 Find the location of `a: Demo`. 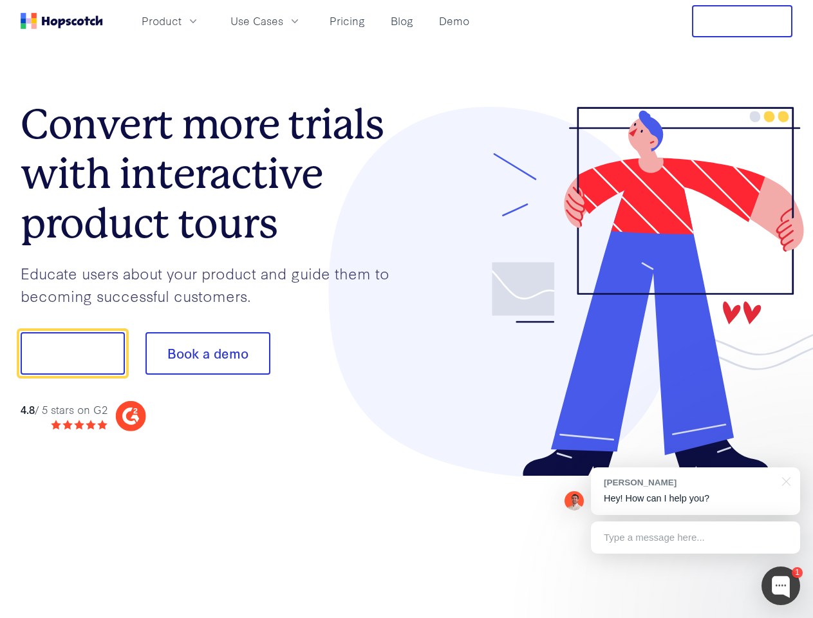

a: Demo is located at coordinates (454, 21).